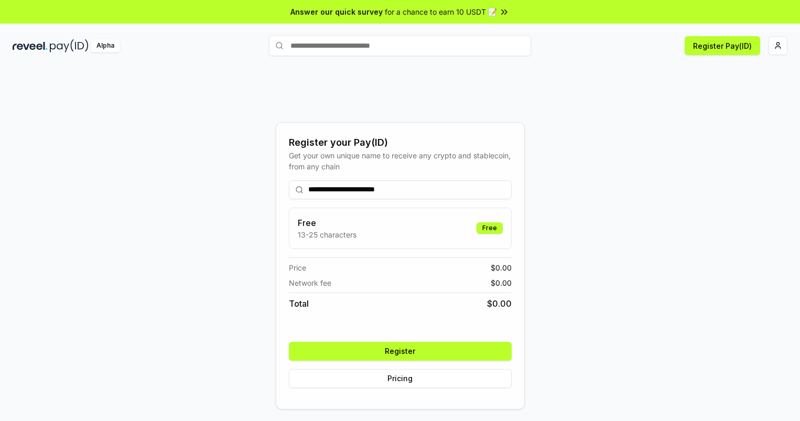  Describe the element at coordinates (297, 267) in the screenshot. I see `span: Price` at that location.